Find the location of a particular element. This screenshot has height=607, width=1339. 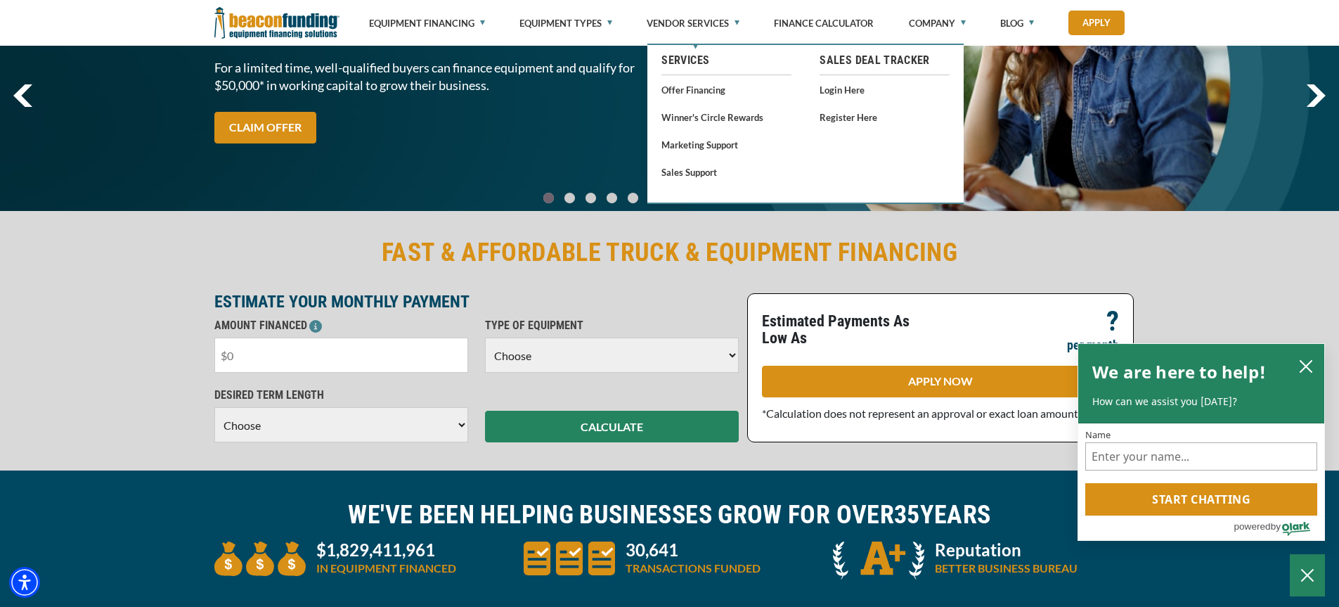

label: Name is located at coordinates (1201, 434).